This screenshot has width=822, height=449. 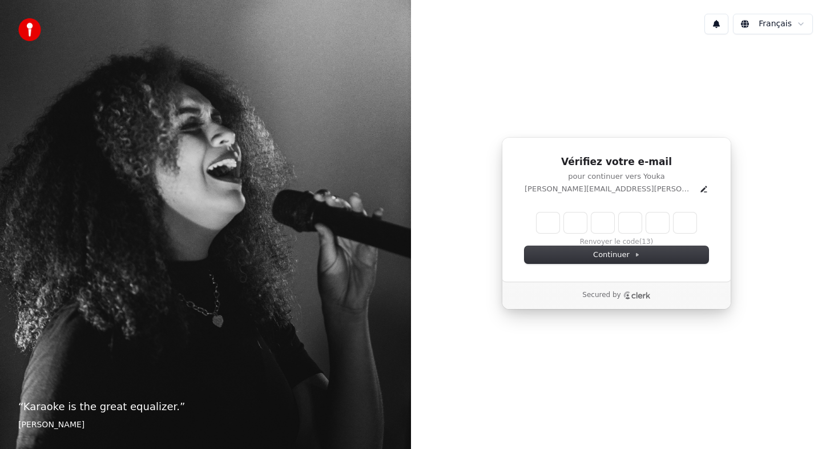 I want to click on button: Edit, so click(x=704, y=189).